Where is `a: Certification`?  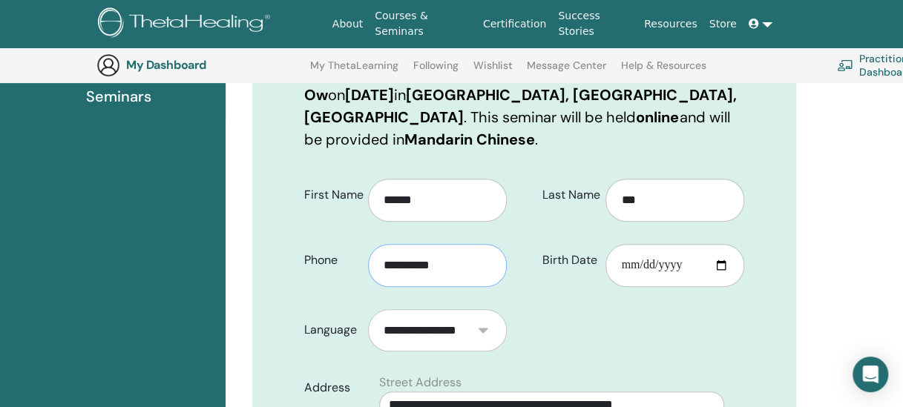 a: Certification is located at coordinates (514, 24).